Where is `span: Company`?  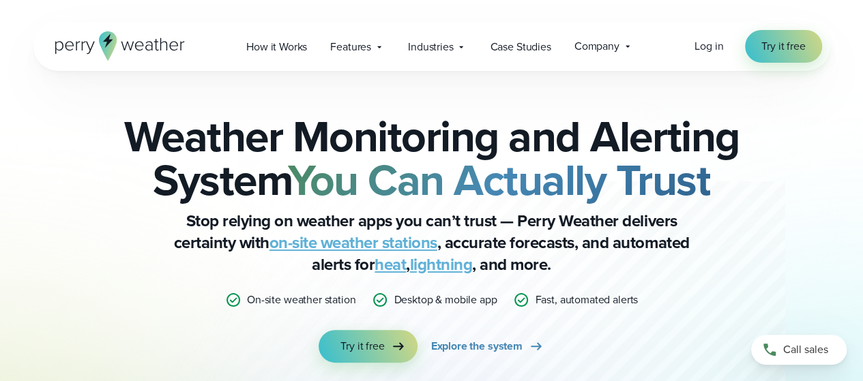
span: Company is located at coordinates (597, 46).